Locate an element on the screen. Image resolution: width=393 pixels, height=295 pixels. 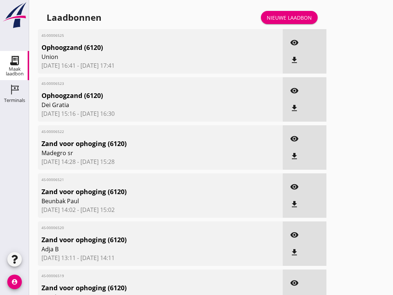
span: 4S-00006522 is located at coordinates (141, 132).